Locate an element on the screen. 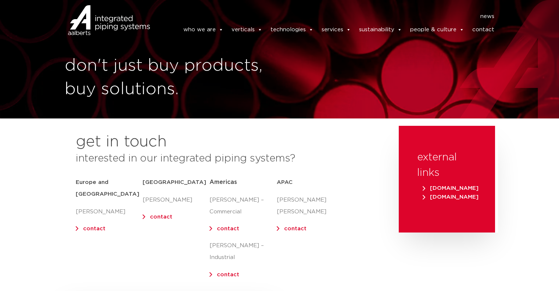 This screenshot has height=291, width=559. a: services is located at coordinates (336, 30).